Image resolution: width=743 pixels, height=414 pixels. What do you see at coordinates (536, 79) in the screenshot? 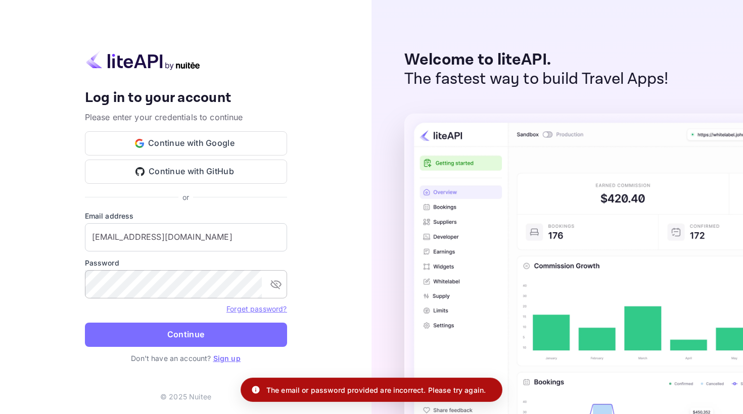
I see `p: The fastest way to build Travel Apps!` at bounding box center [536, 79].